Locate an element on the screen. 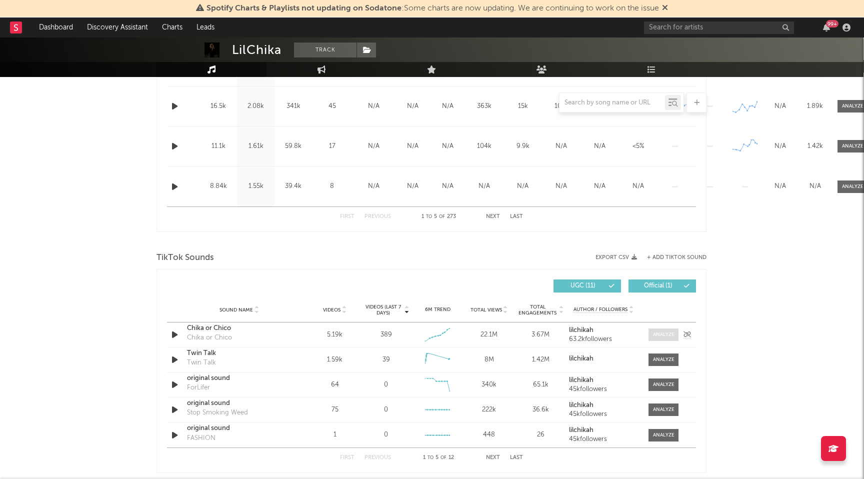 Image resolution: width=864 pixels, height=479 pixels. button: Last is located at coordinates (516, 457).